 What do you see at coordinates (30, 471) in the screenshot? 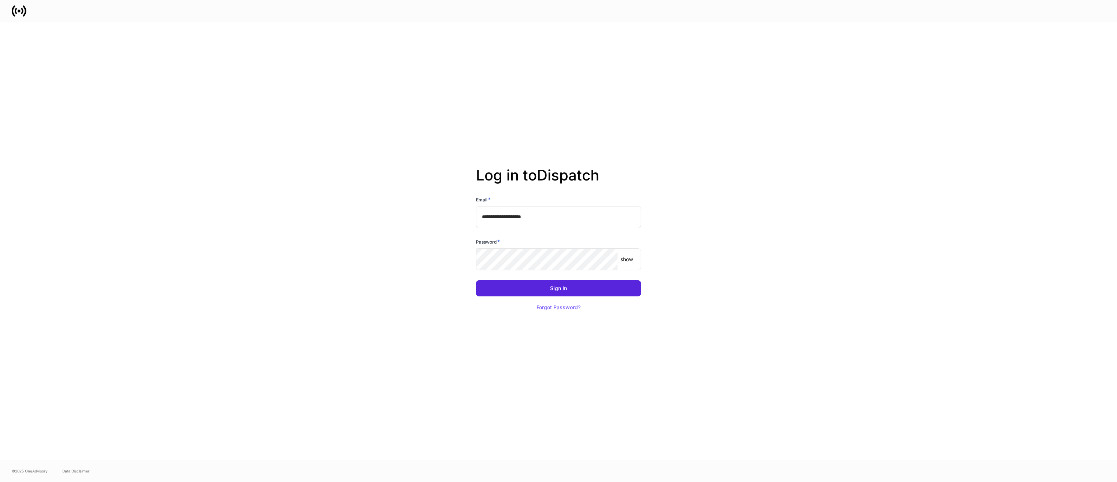
I see `span: © 2025 OneAdvisory` at bounding box center [30, 471].